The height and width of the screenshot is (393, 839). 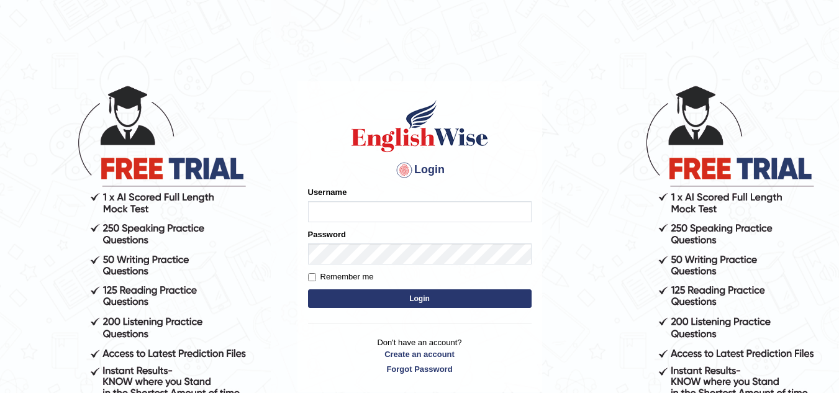 What do you see at coordinates (420, 126) in the screenshot?
I see `img: Logo of English Wise sign in for intelligent practice with AI` at bounding box center [420, 126].